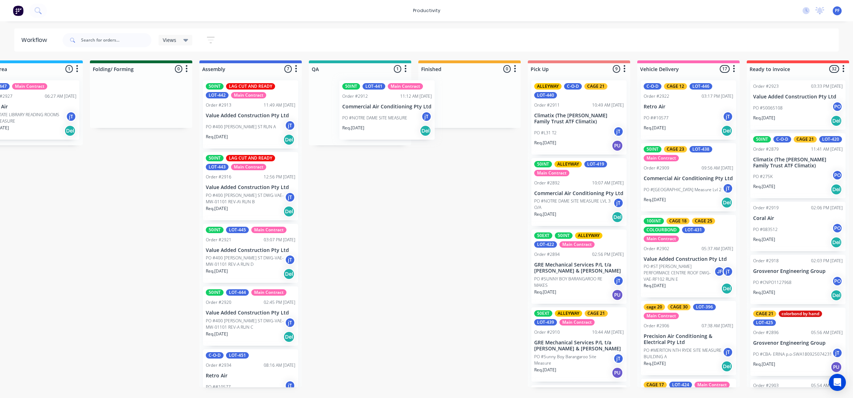  I want to click on input: Search for orders..., so click(116, 40).